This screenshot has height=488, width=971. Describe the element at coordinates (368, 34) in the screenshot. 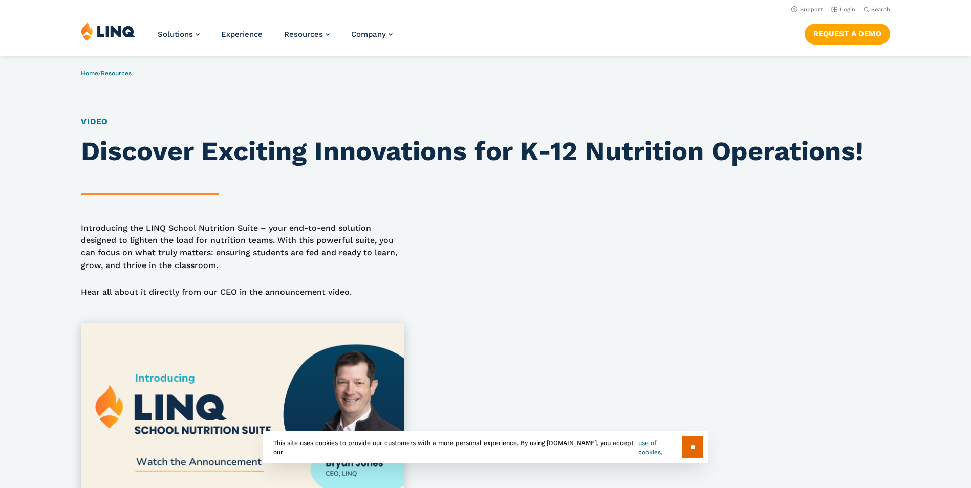

I see `span: Company` at that location.